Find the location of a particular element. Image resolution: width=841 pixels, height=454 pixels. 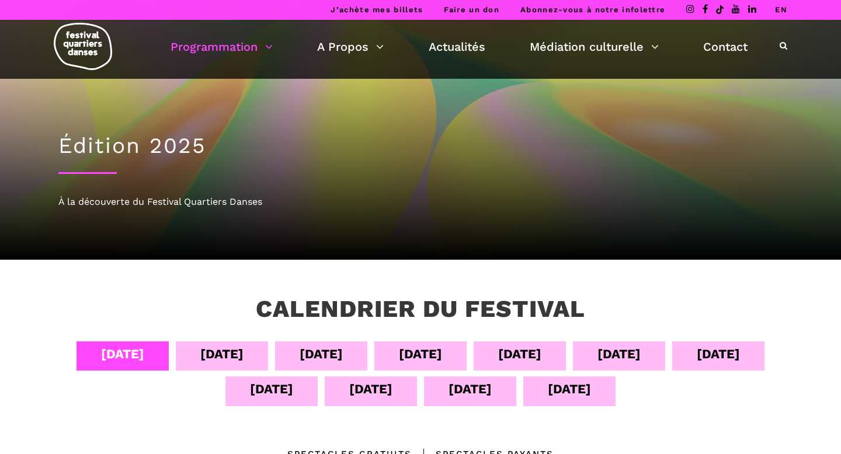

h1: Édition 2025 is located at coordinates (420, 146).